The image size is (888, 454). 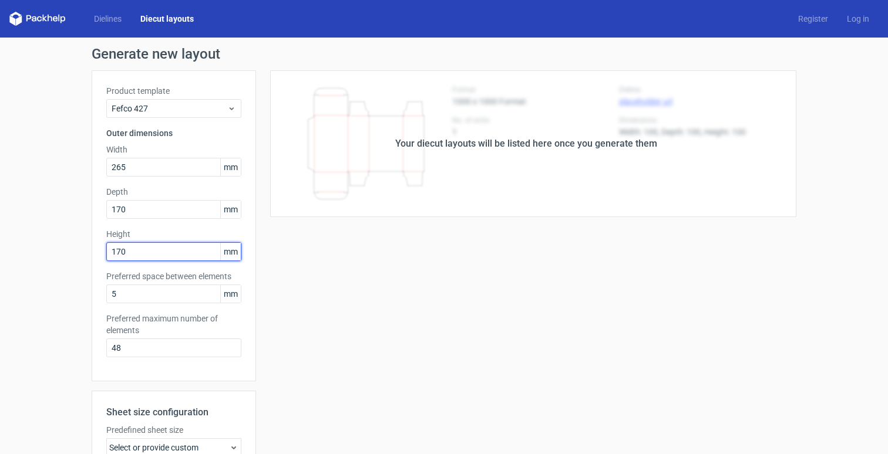 I want to click on label: Preferred space between elements, so click(x=174, y=277).